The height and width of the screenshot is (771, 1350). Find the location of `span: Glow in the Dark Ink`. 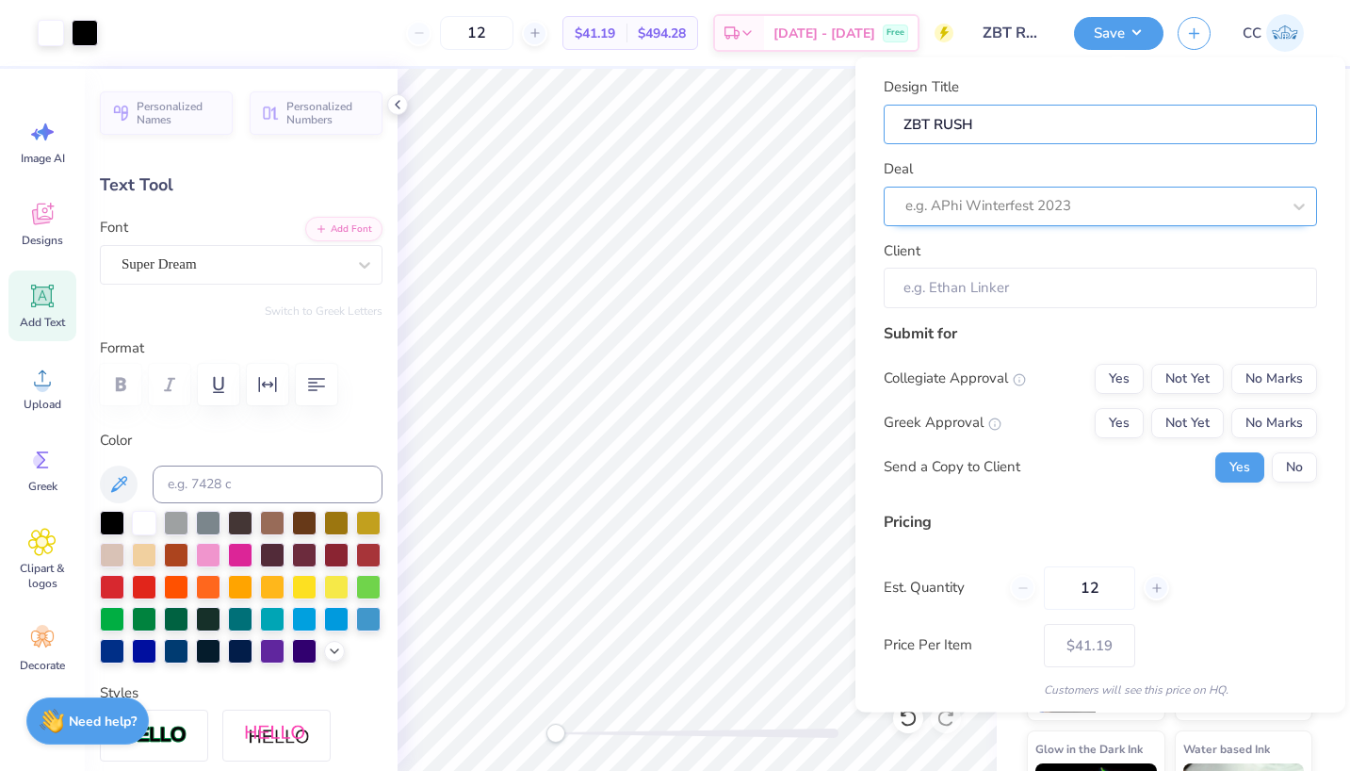

span: Glow in the Dark Ink is located at coordinates (1089, 748).